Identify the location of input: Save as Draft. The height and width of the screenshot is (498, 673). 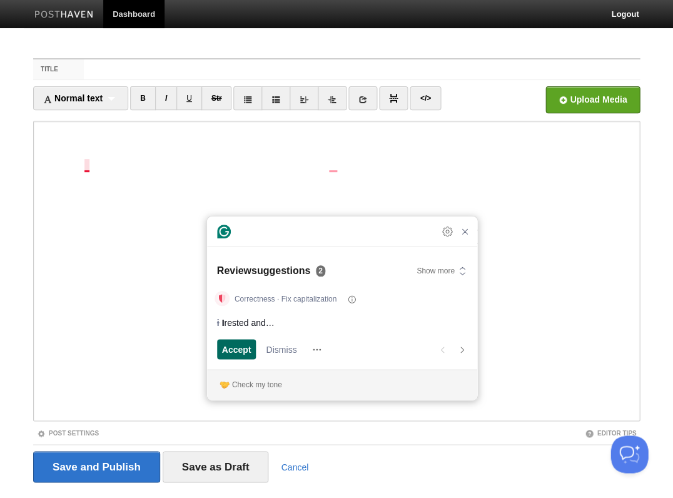
(216, 466).